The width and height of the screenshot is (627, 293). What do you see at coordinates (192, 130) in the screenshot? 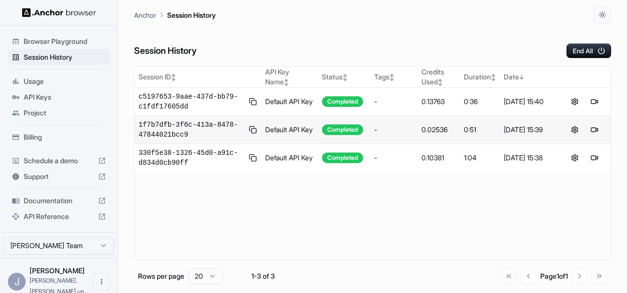
I see `span: 1f7b7dfb-3f6c-413a-8478-47844021bcc9` at bounding box center [192, 130].